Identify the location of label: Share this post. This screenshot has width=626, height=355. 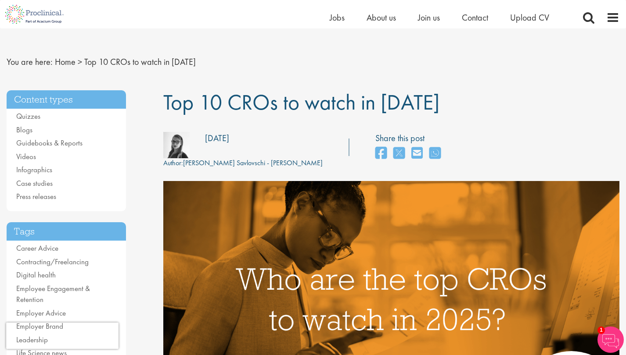
(410, 138).